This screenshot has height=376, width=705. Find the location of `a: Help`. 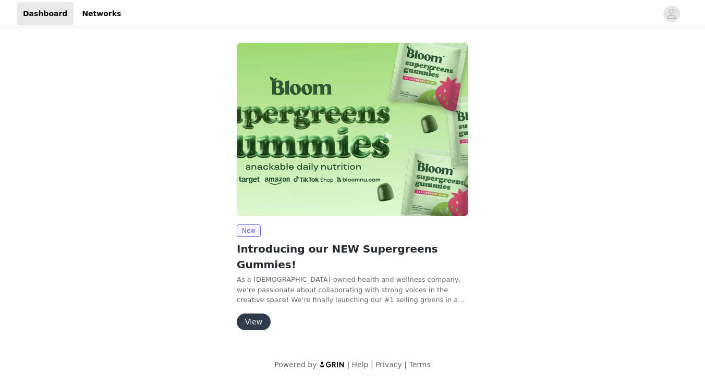

a: Help is located at coordinates (360, 365).